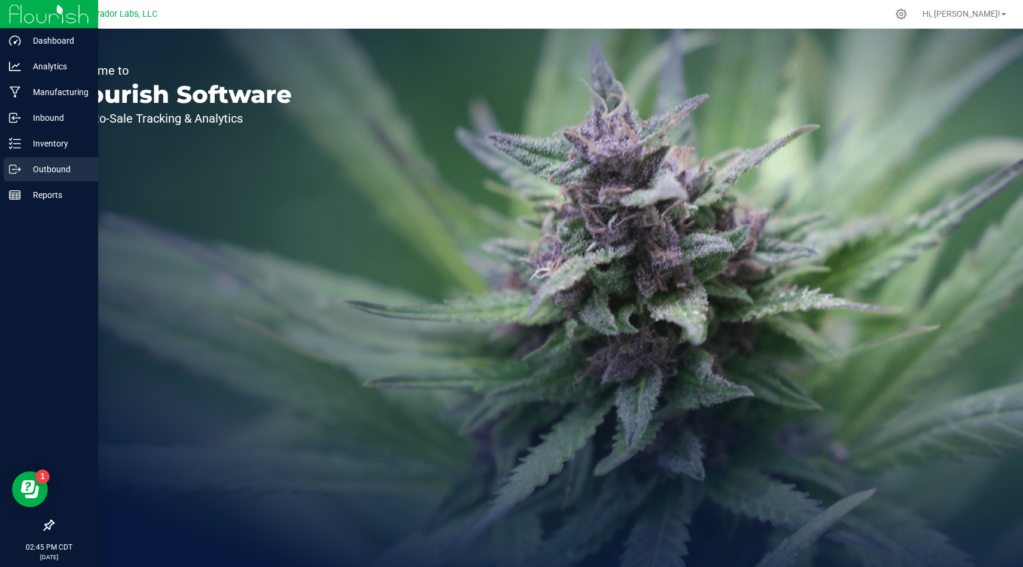  I want to click on p: Inbound, so click(57, 118).